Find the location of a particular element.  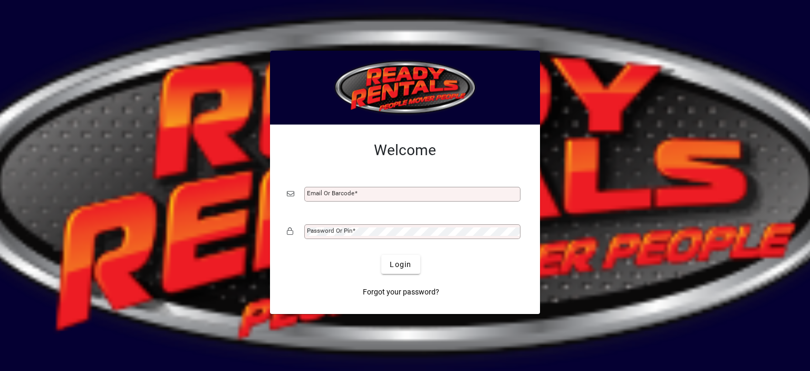

h2: Welcome is located at coordinates (405, 150).